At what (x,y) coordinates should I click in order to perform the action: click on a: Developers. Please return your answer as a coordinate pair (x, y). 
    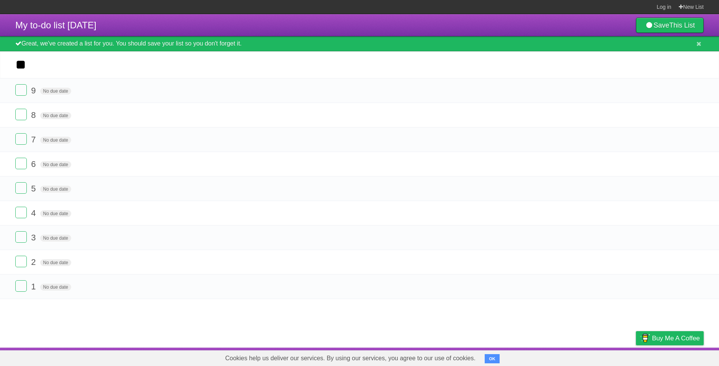
    Looking at the image, I should click on (575, 357).